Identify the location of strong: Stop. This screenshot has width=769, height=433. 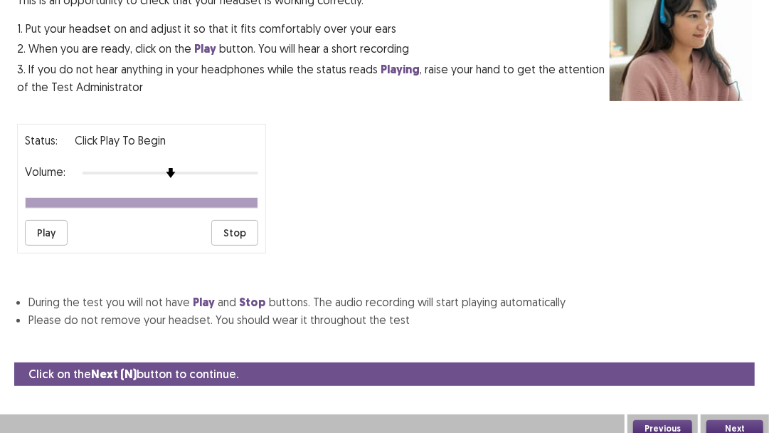
(253, 302).